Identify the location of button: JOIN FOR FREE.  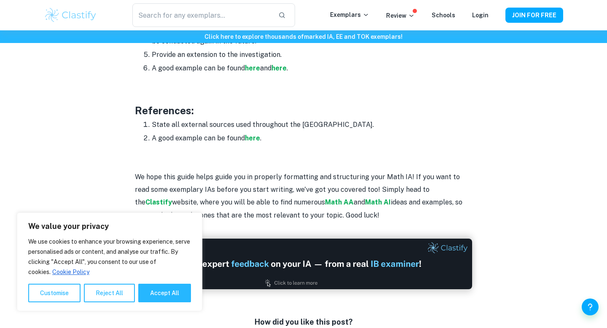
(534, 15).